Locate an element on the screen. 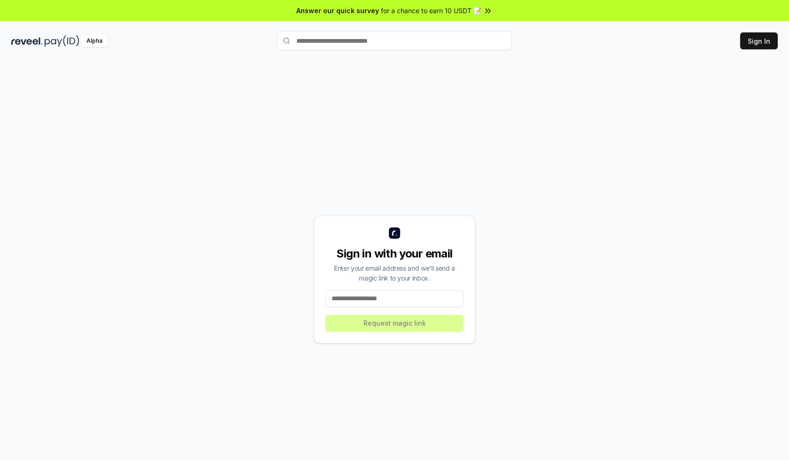  img: pay_id is located at coordinates (62, 41).